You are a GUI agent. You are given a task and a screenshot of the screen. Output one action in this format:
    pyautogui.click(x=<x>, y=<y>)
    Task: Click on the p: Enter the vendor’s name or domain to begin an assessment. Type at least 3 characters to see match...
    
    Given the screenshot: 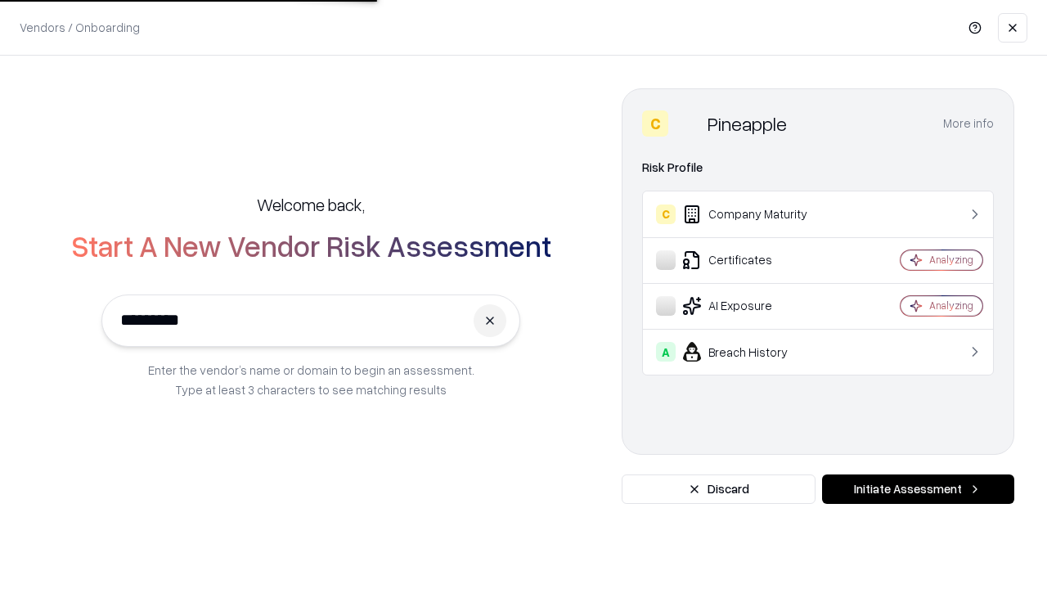 What is the action you would take?
    pyautogui.click(x=311, y=379)
    